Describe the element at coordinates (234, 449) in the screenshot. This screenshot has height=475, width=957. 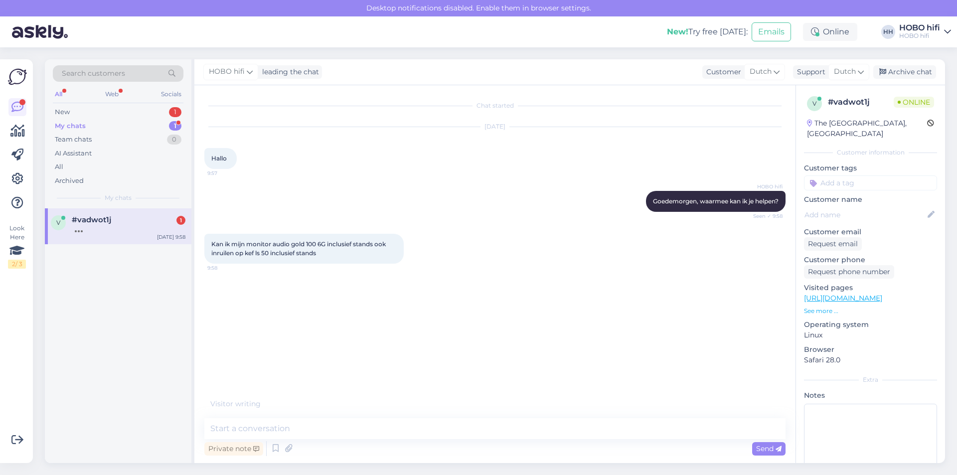
I see `div: Private note` at that location.